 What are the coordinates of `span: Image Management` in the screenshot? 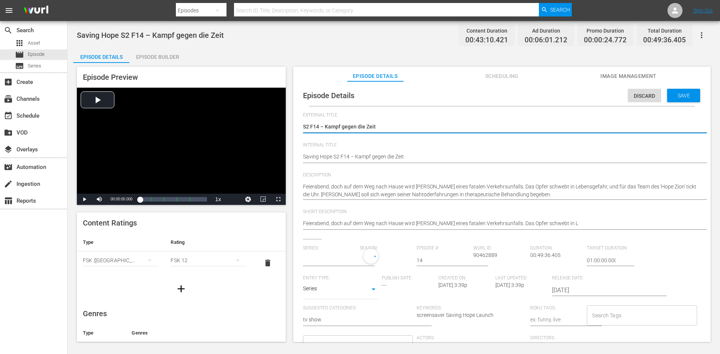 It's located at (628, 76).